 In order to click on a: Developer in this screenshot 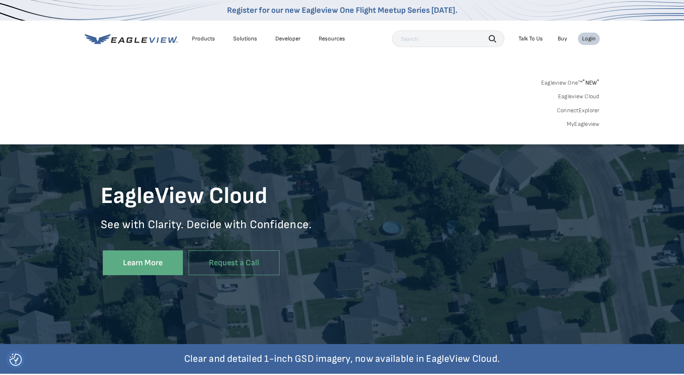, I will do `click(288, 39)`.